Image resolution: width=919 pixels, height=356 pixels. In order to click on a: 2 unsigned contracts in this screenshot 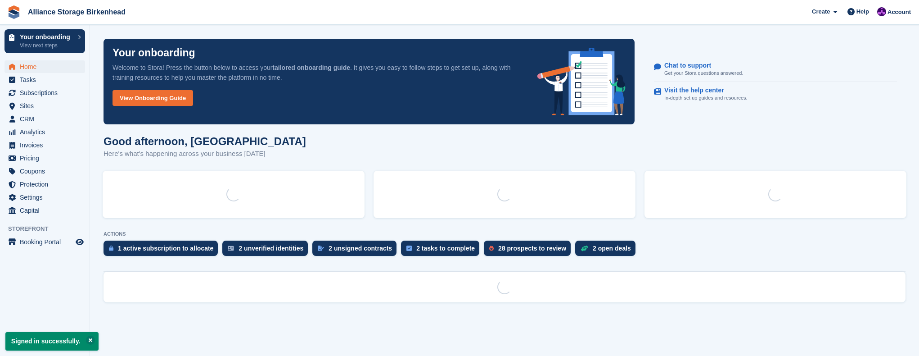, I will do `click(357, 250)`.